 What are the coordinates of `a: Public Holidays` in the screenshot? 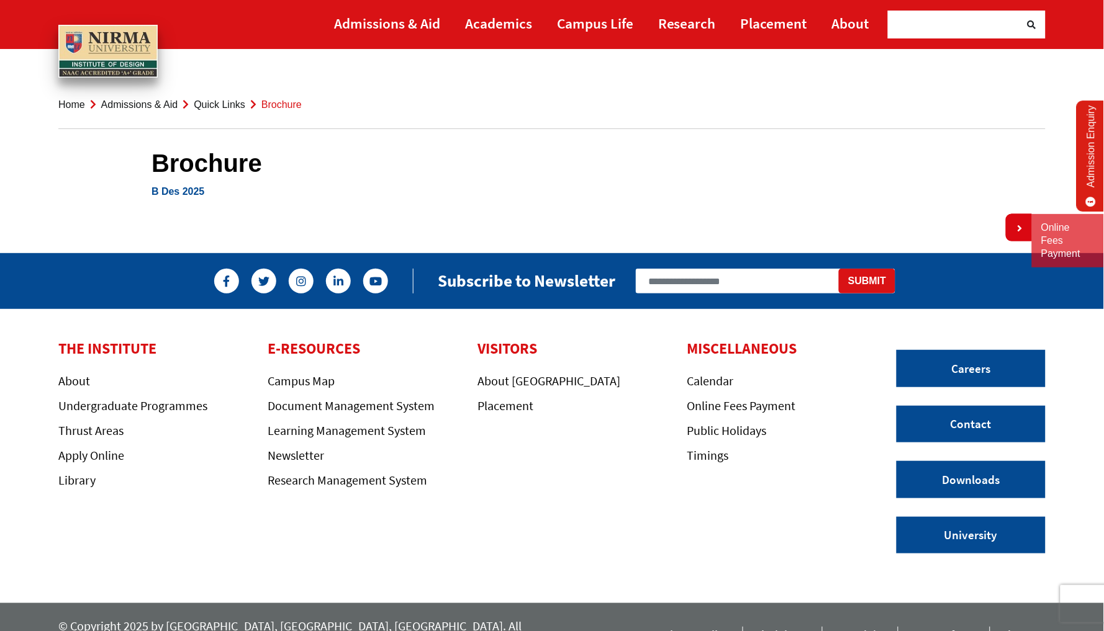 It's located at (726, 430).